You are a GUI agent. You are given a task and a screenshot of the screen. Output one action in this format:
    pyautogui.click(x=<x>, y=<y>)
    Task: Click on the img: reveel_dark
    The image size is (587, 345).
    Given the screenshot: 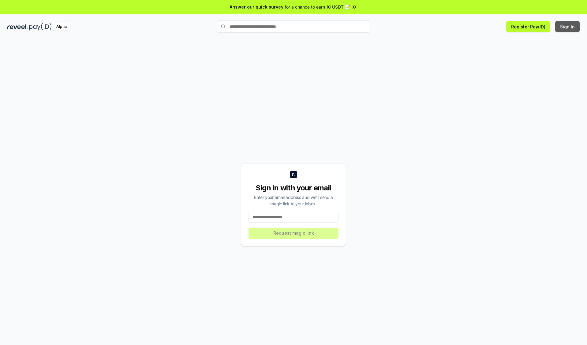 What is the action you would take?
    pyautogui.click(x=17, y=27)
    